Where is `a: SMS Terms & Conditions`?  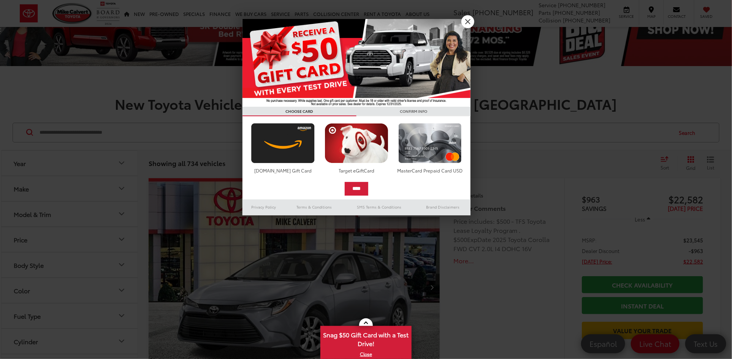 a: SMS Terms & Conditions is located at coordinates (379, 207).